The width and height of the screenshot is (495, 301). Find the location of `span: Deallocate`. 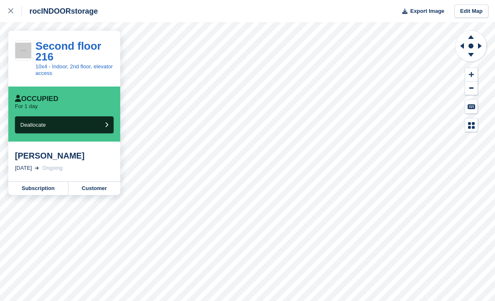

span: Deallocate is located at coordinates (33, 125).